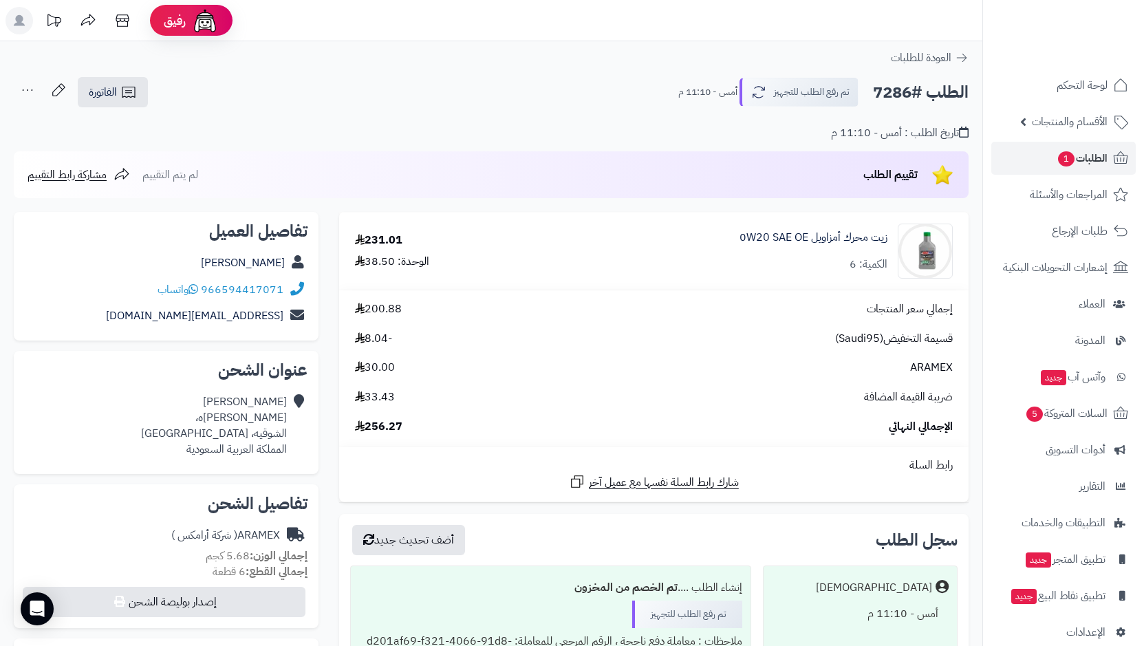  Describe the element at coordinates (1064, 377) in the screenshot. I see `a: وآتس آبجديد` at that location.